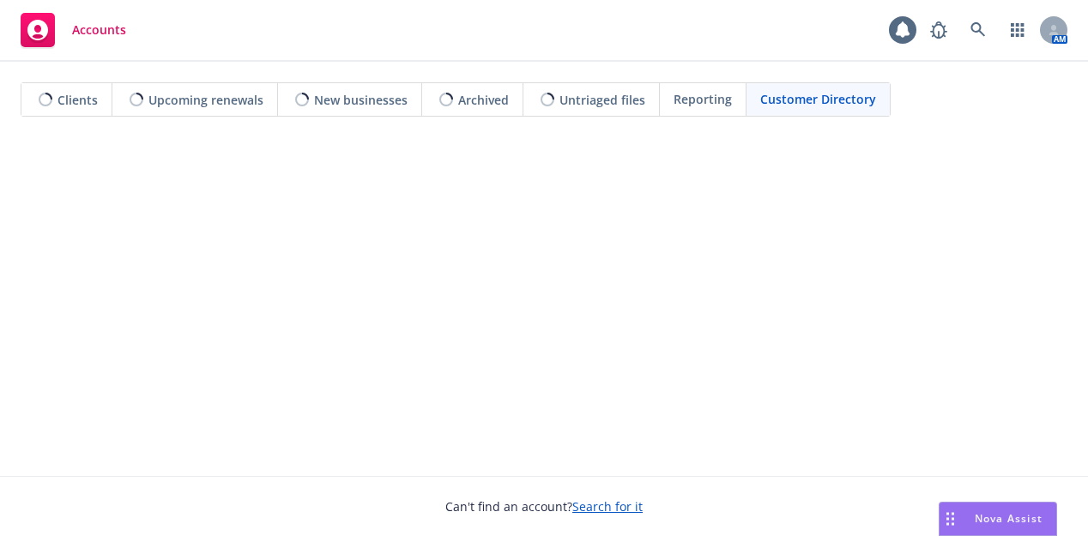 The height and width of the screenshot is (536, 1088). Describe the element at coordinates (998, 519) in the screenshot. I see `button: Nova Assist` at that location.